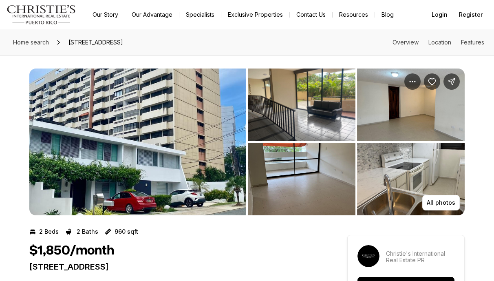 Image resolution: width=494 pixels, height=281 pixels. I want to click on a: Our Advantage, so click(152, 15).